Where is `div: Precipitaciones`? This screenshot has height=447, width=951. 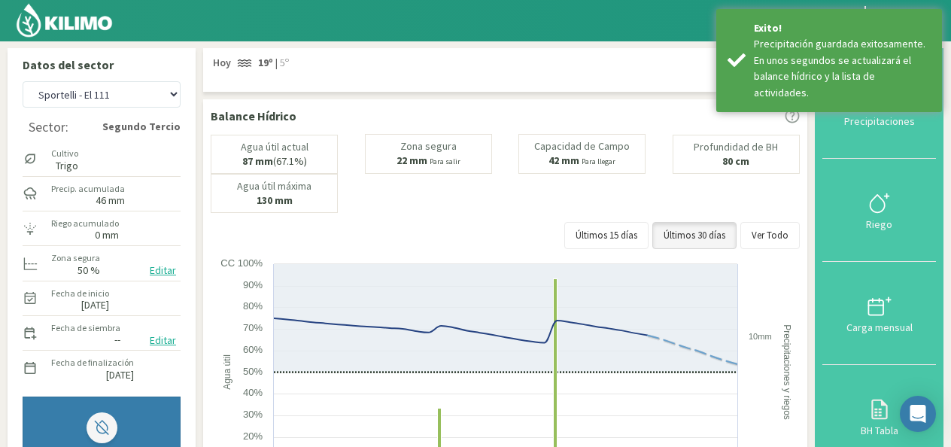 div: Precipitaciones is located at coordinates (878, 121).